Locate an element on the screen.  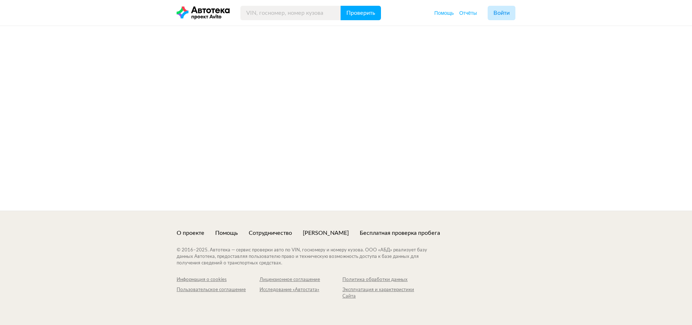
div: Информация о cookies is located at coordinates (218, 280).